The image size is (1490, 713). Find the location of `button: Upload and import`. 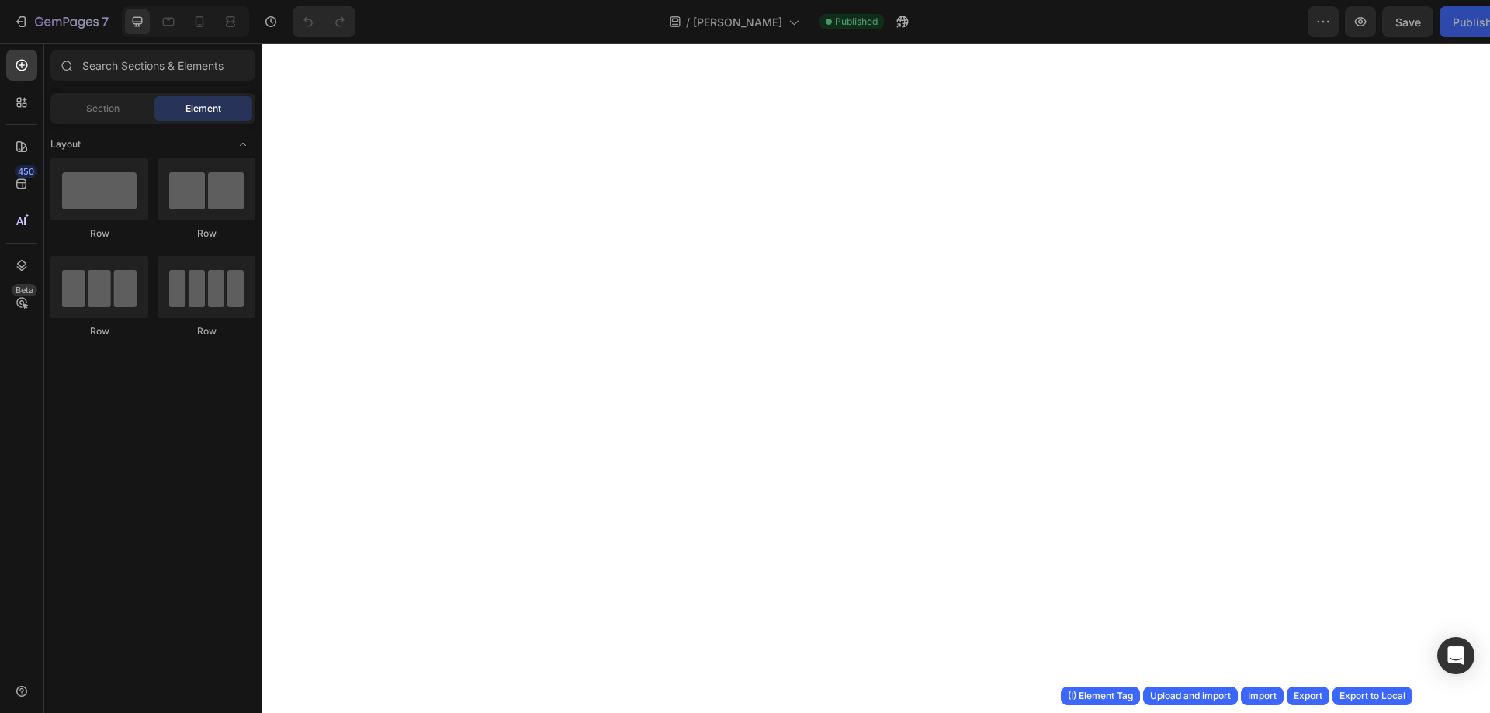

button: Upload and import is located at coordinates (1190, 696).